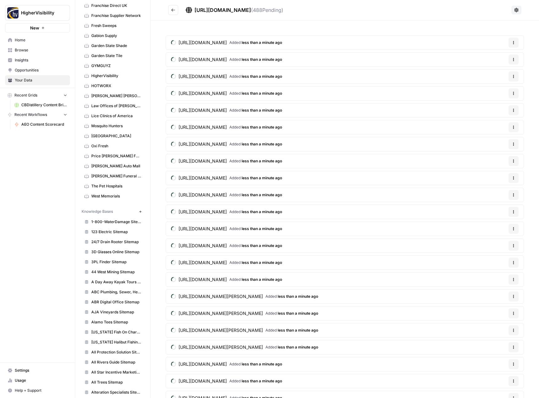 The height and width of the screenshot is (398, 539). What do you see at coordinates (113, 302) in the screenshot?
I see `a: ABR Digital Office Sitemap` at bounding box center [113, 302].